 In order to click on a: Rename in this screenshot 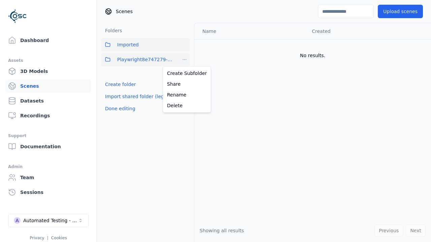, I will do `click(187, 95)`.